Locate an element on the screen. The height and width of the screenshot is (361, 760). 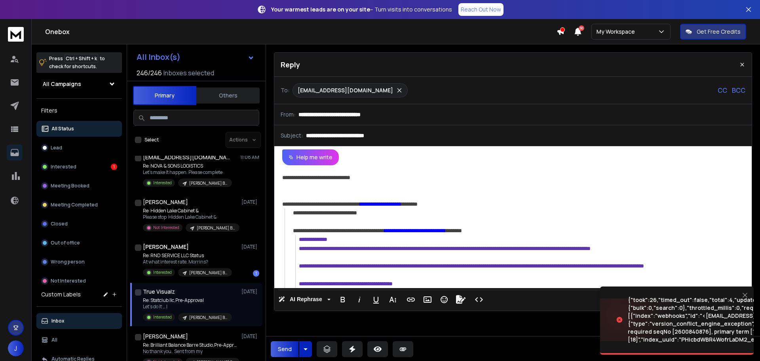
button: Insert Image (Ctrl+P) is located at coordinates (428, 299).